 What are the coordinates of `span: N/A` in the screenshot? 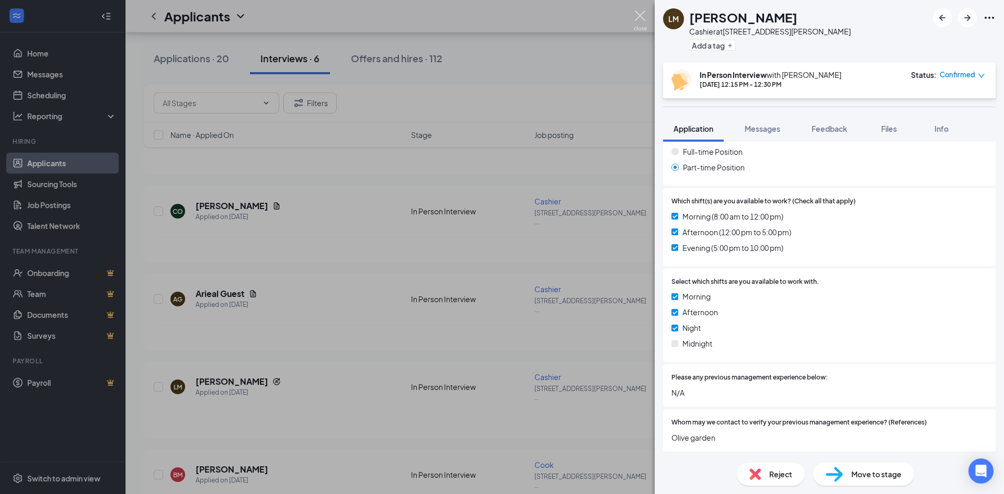 It's located at (829, 393).